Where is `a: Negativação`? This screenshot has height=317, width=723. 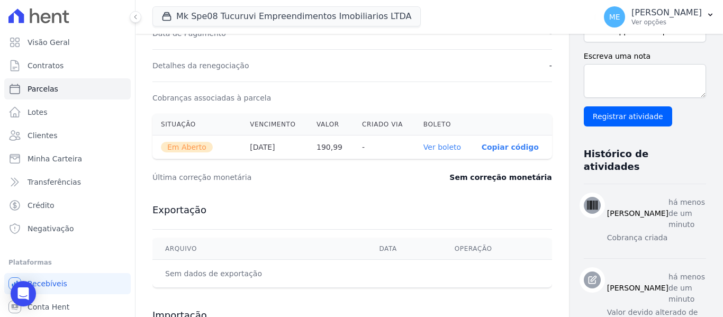
a: Negativação is located at coordinates (67, 229).